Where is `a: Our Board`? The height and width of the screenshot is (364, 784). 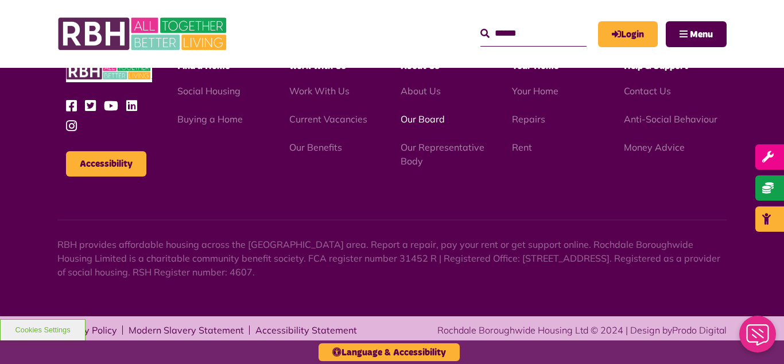
a: Our Board is located at coordinates (423, 119).